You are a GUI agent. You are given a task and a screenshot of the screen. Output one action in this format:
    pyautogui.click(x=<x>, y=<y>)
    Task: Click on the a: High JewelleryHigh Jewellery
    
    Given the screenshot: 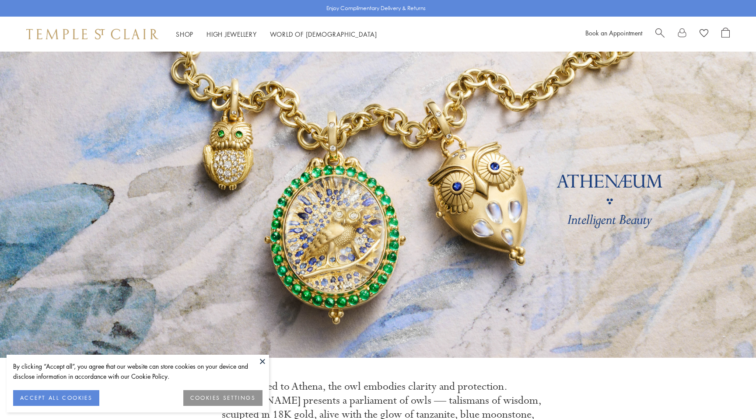 What is the action you would take?
    pyautogui.click(x=231, y=34)
    